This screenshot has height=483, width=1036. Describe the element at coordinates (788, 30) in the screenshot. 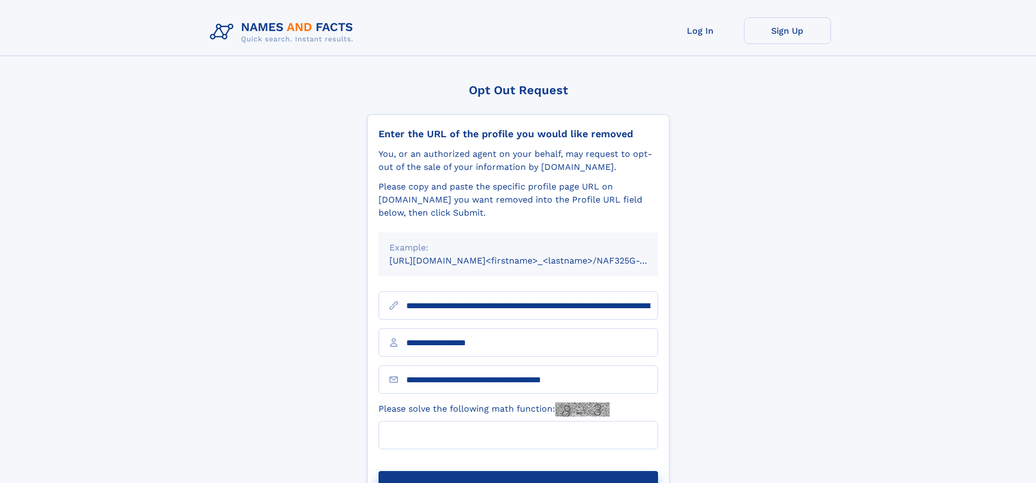

I see `a: Sign Up` at that location.